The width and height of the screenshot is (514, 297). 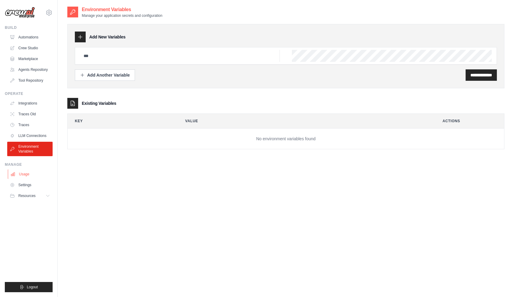 What do you see at coordinates (32, 288) in the screenshot?
I see `span: Logout` at bounding box center [32, 288].